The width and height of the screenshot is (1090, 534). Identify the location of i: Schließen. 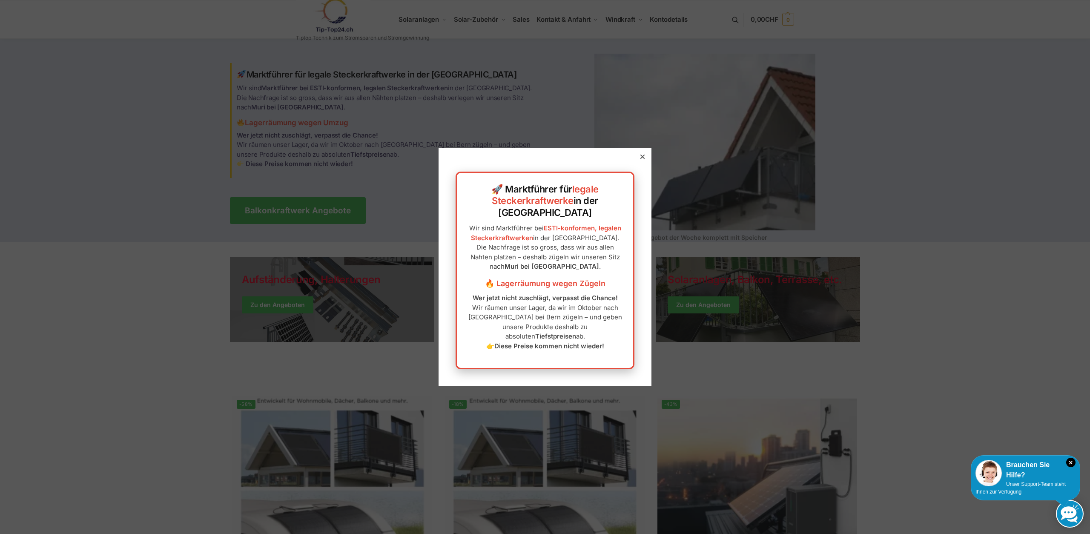
(1071, 462).